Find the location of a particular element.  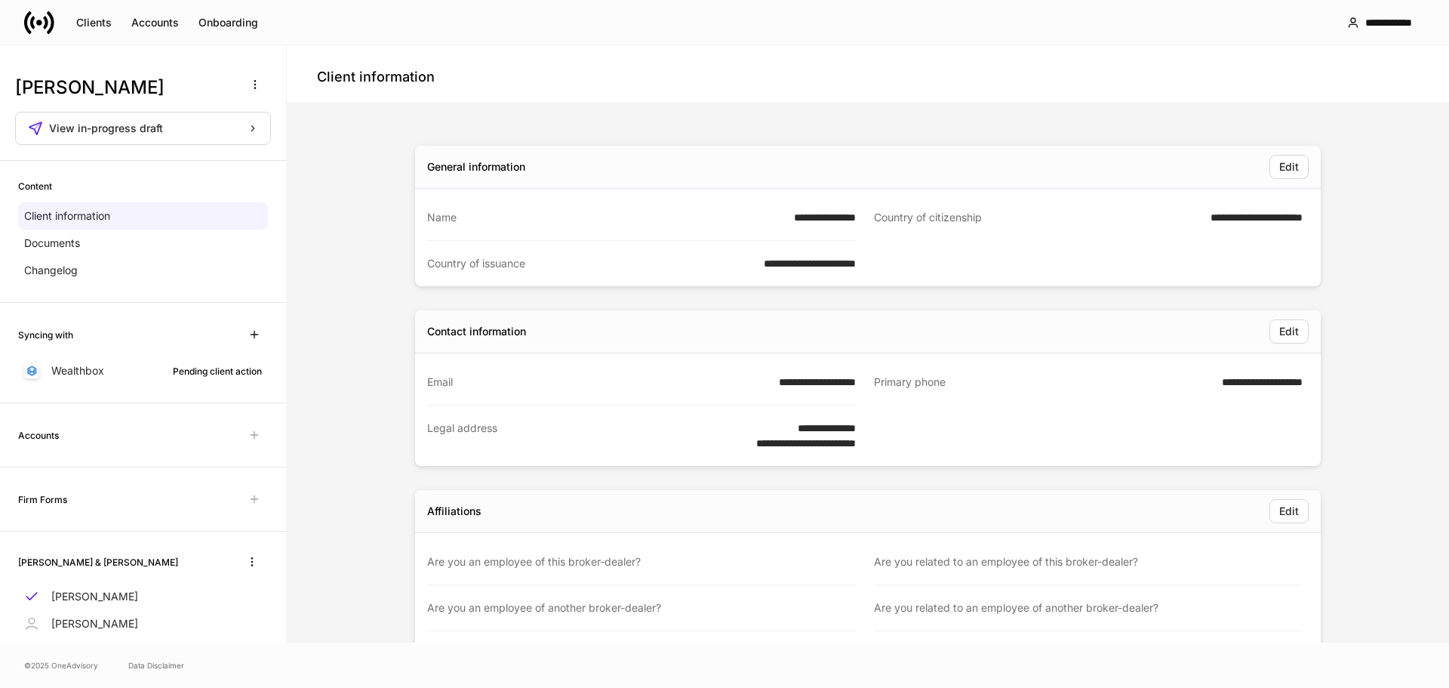

div: Country of issuance is located at coordinates (591, 263).